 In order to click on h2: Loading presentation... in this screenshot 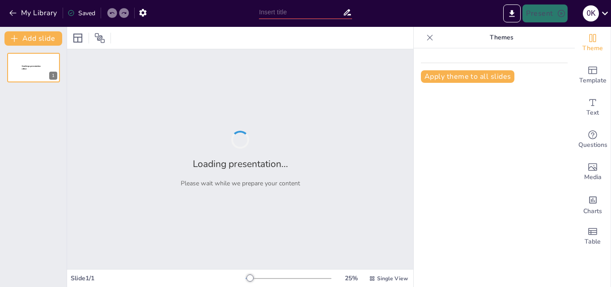, I will do `click(240, 164)`.